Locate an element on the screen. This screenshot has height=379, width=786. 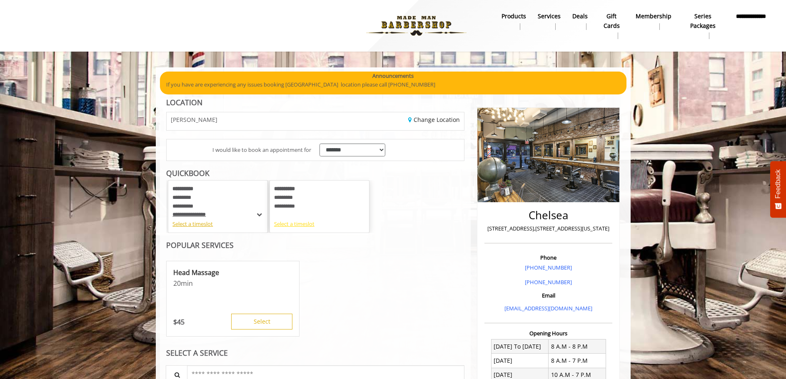
b: Announcements is located at coordinates (393, 76).